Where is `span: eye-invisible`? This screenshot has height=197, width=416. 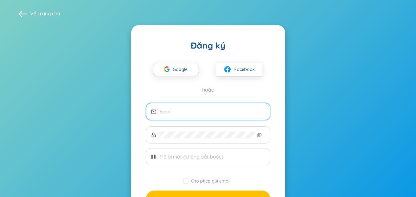 span: eye-invisible is located at coordinates (259, 135).